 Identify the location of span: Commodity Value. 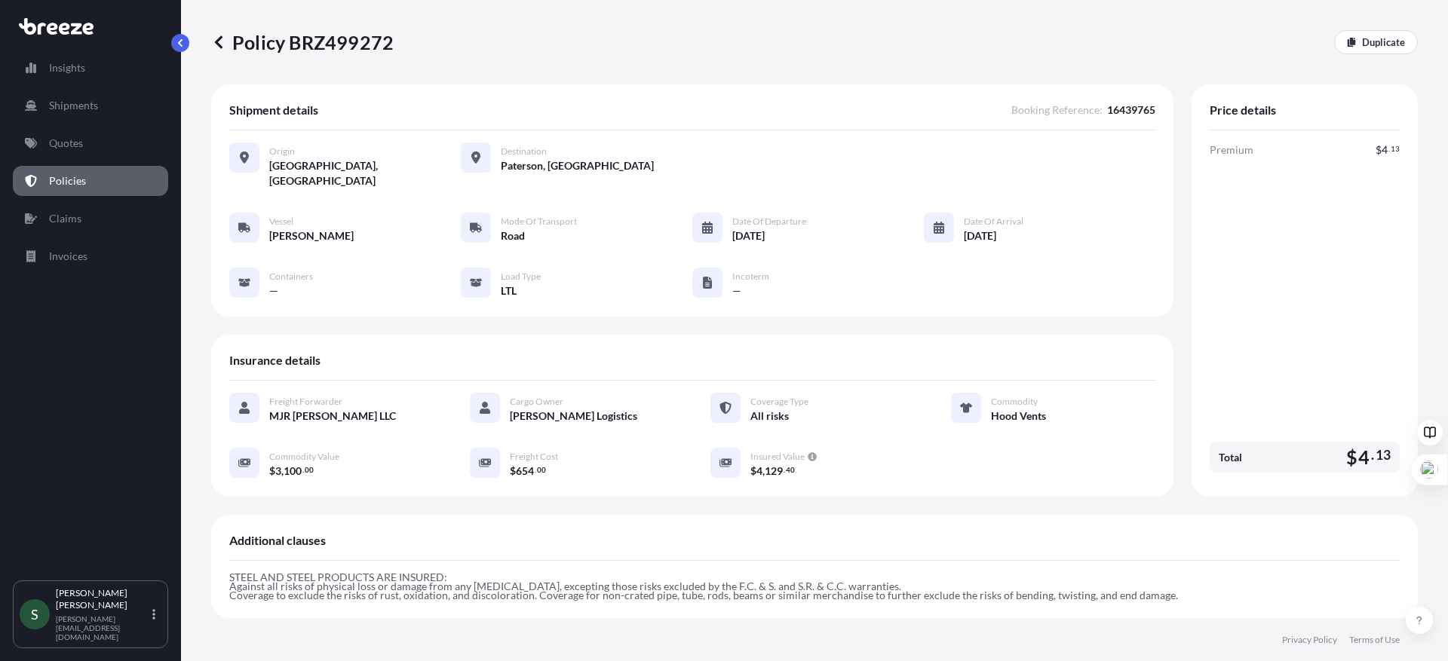
(304, 457).